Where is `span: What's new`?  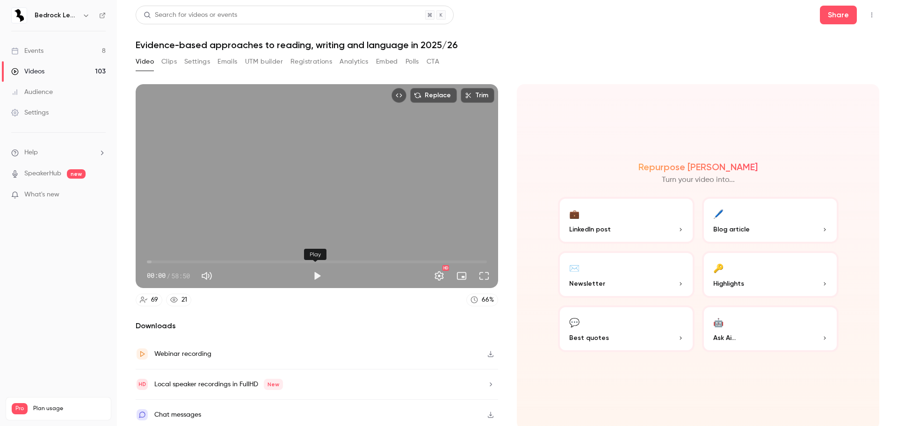 span: What's new is located at coordinates (42, 195).